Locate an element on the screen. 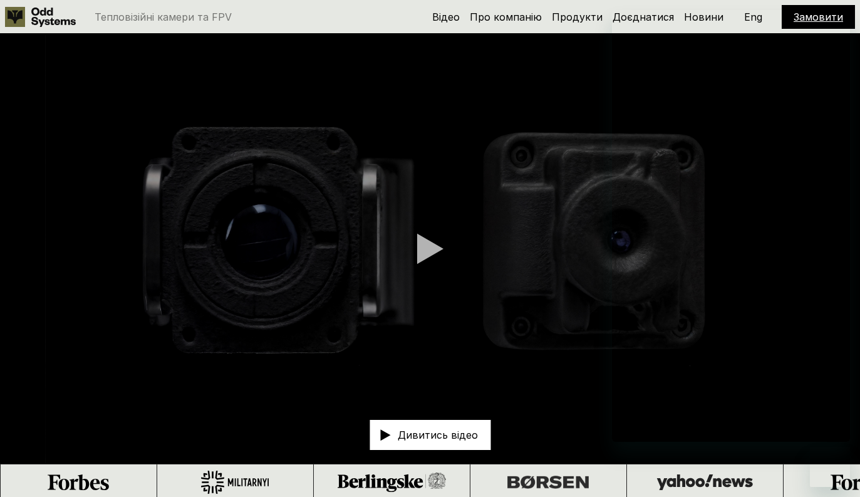 This screenshot has height=497, width=860. a: Відео is located at coordinates (446, 17).